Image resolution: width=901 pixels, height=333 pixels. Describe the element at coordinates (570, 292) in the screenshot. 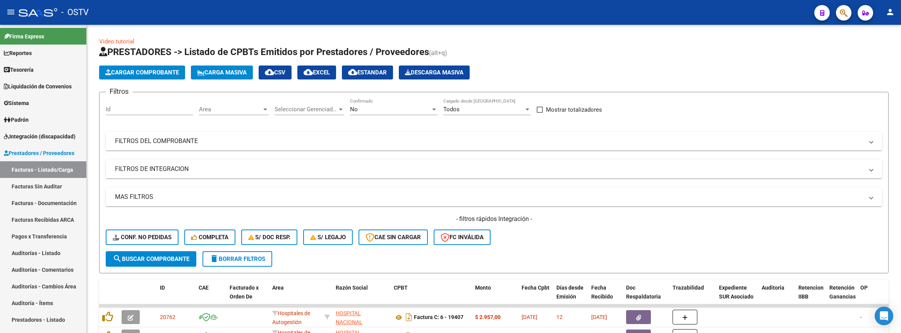

I see `span: Días desde Emisión` at that location.